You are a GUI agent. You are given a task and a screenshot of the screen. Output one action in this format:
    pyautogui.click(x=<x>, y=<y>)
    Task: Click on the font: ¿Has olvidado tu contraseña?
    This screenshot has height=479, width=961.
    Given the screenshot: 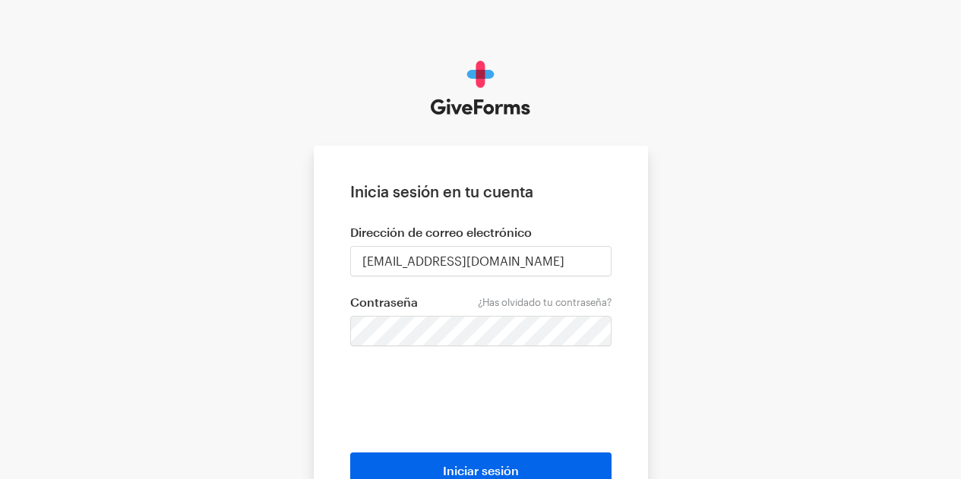 What is the action you would take?
    pyautogui.click(x=545, y=302)
    